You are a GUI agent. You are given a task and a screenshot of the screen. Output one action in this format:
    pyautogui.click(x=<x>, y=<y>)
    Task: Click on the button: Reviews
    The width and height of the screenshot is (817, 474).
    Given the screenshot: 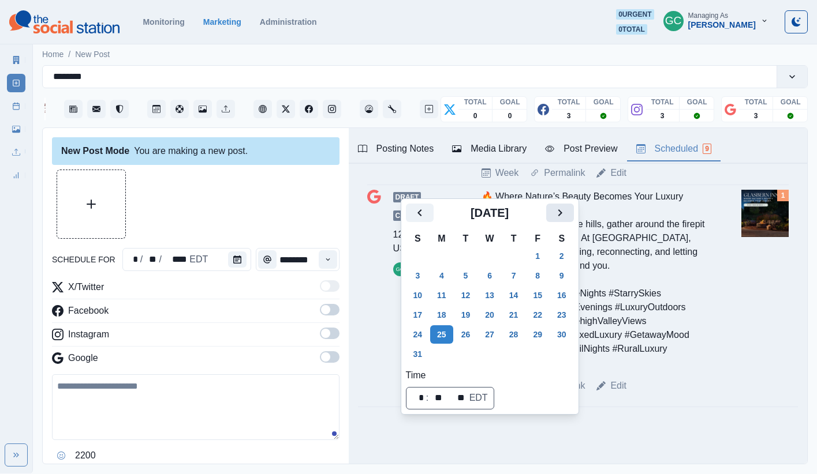 What is the action you would take?
    pyautogui.click(x=119, y=109)
    